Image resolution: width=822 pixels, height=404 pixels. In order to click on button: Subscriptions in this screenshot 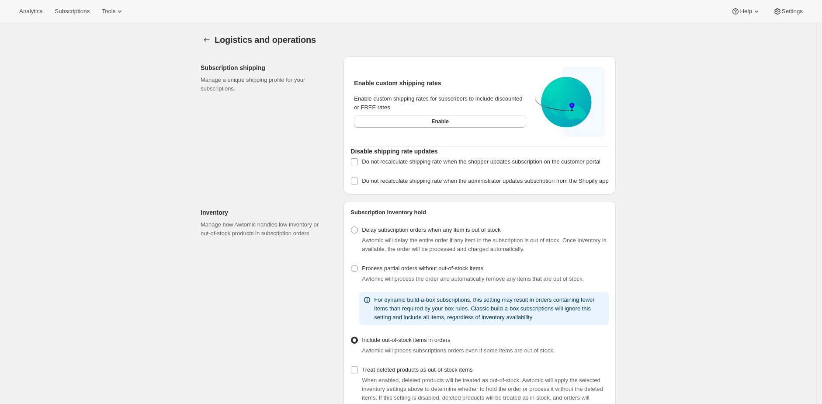, I will do `click(72, 11)`.